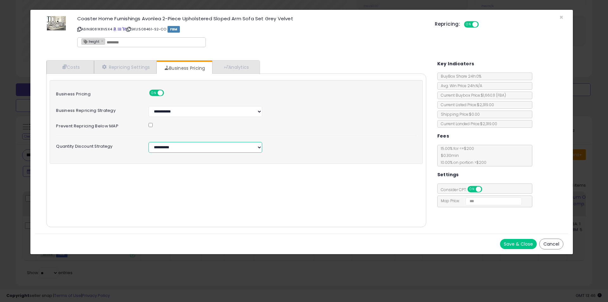 The width and height of the screenshot is (608, 302). What do you see at coordinates (115, 29) in the screenshot?
I see `a: BuyBox page` at bounding box center [115, 29].